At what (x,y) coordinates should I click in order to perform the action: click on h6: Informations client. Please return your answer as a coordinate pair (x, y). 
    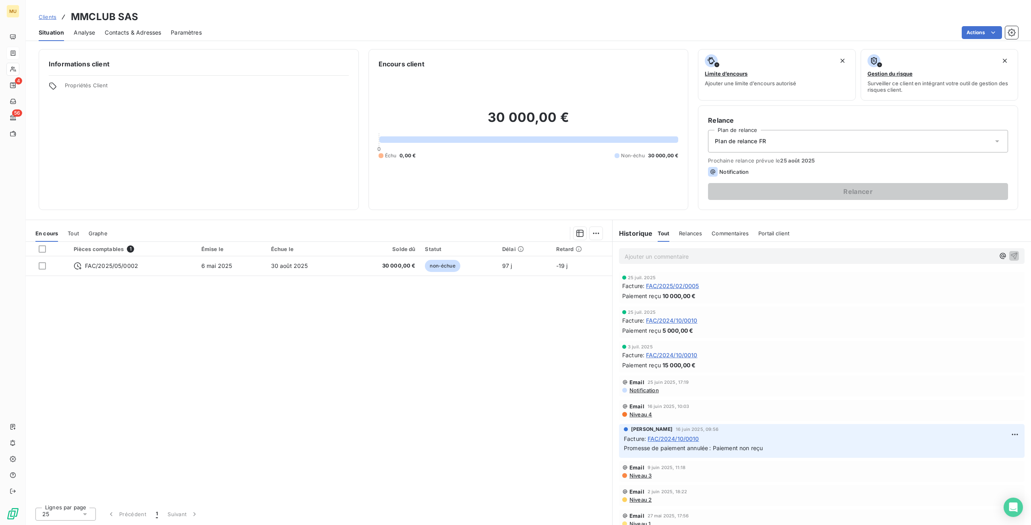
    Looking at the image, I should click on (198, 64).